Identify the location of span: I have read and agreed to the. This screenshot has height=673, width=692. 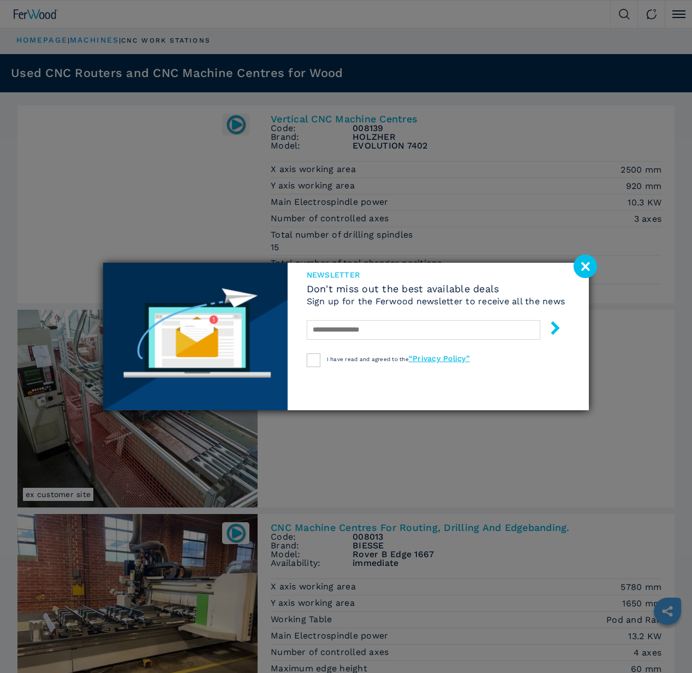
(399, 359).